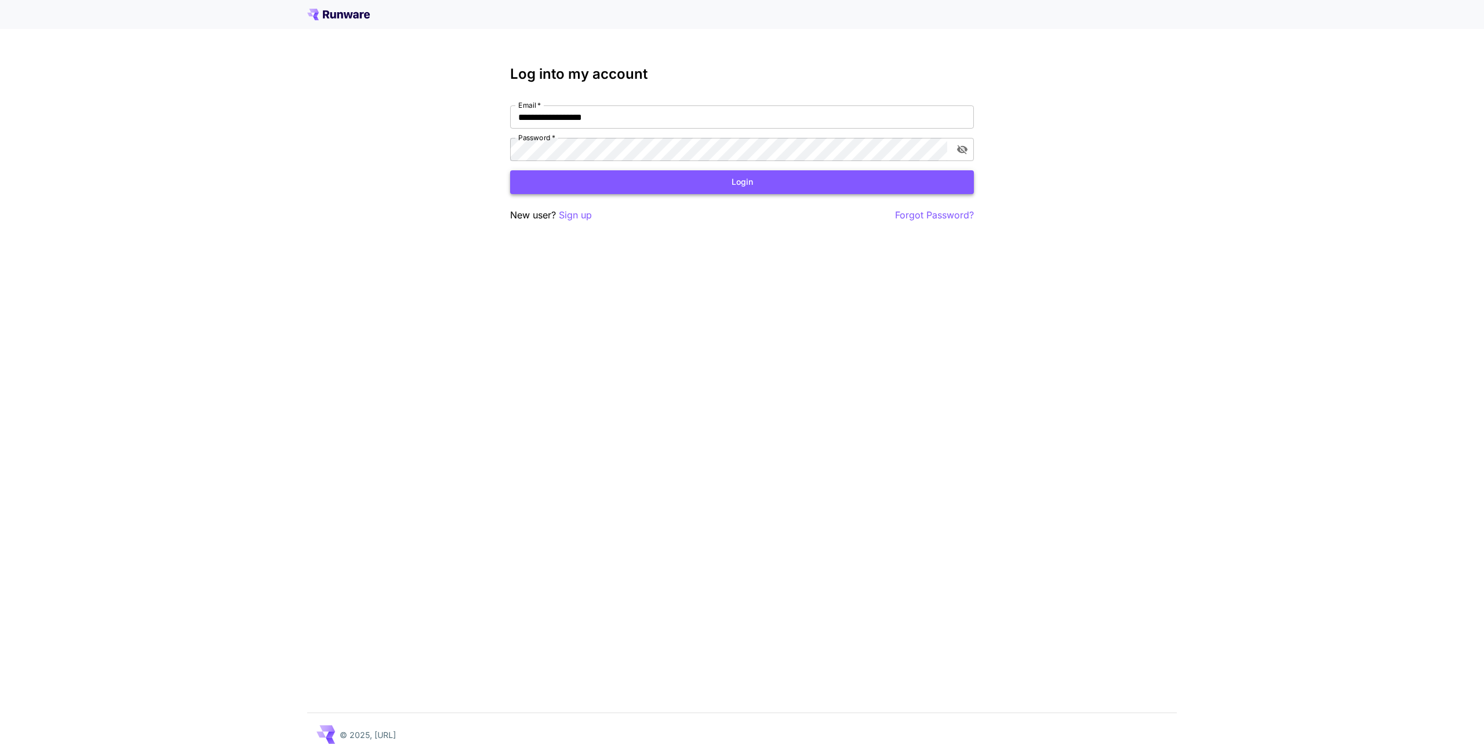  Describe the element at coordinates (742, 182) in the screenshot. I see `button: Login` at that location.